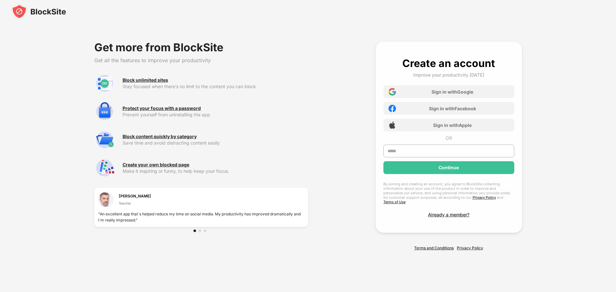 Image resolution: width=616 pixels, height=292 pixels. Describe the element at coordinates (201, 47) in the screenshot. I see `div: Get more from BlockSite` at that location.